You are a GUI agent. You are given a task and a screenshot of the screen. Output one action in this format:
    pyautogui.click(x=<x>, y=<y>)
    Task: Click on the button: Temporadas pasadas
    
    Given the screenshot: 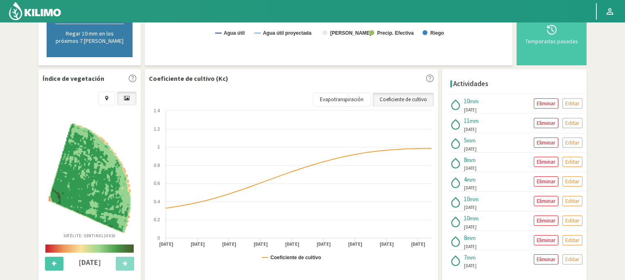 What is the action you would take?
    pyautogui.click(x=551, y=34)
    